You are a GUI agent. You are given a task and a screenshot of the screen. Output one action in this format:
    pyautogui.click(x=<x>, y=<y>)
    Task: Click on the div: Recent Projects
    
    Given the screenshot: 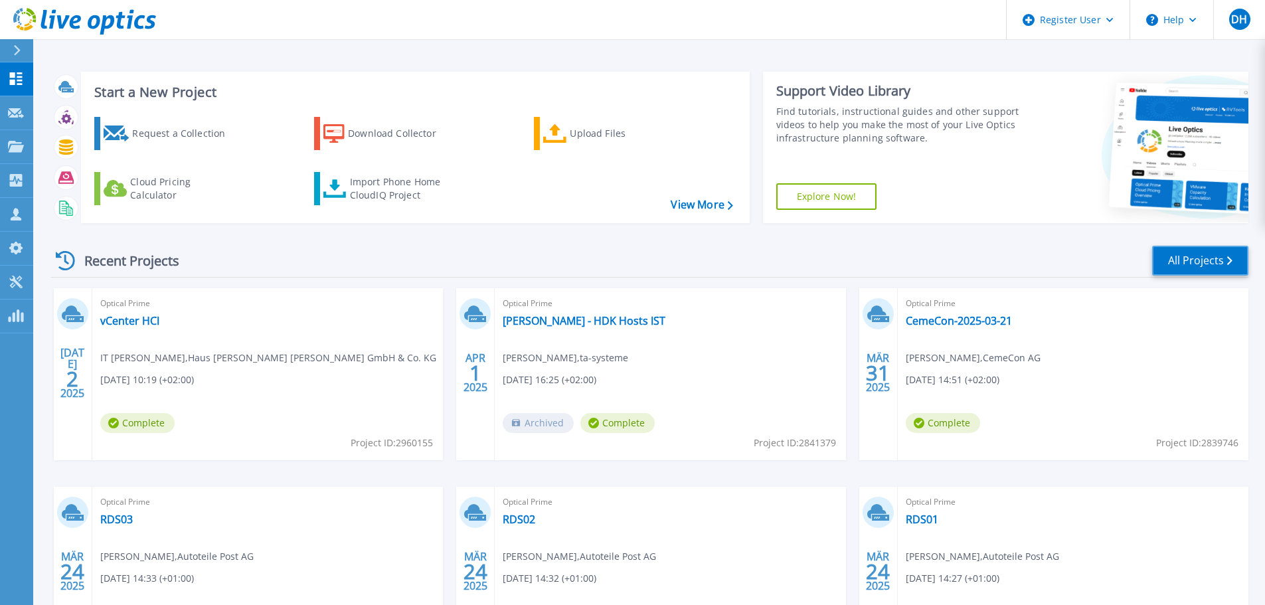 What is the action you would take?
    pyautogui.click(x=124, y=260)
    